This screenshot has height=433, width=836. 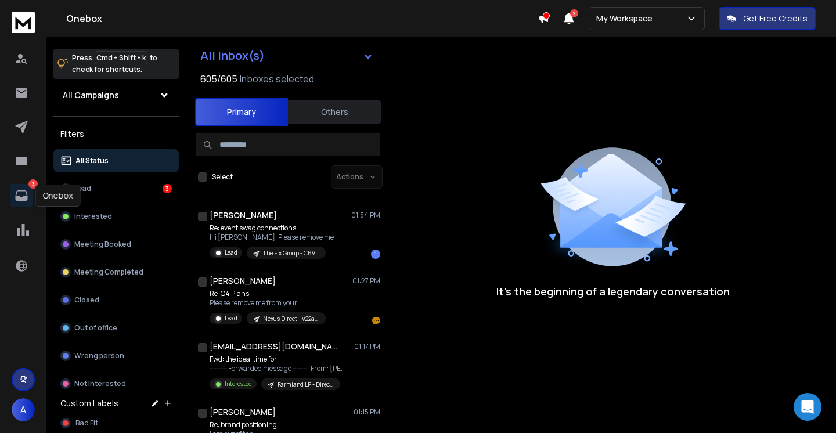 What do you see at coordinates (116, 189) in the screenshot?
I see `button: Lead3` at bounding box center [116, 189].